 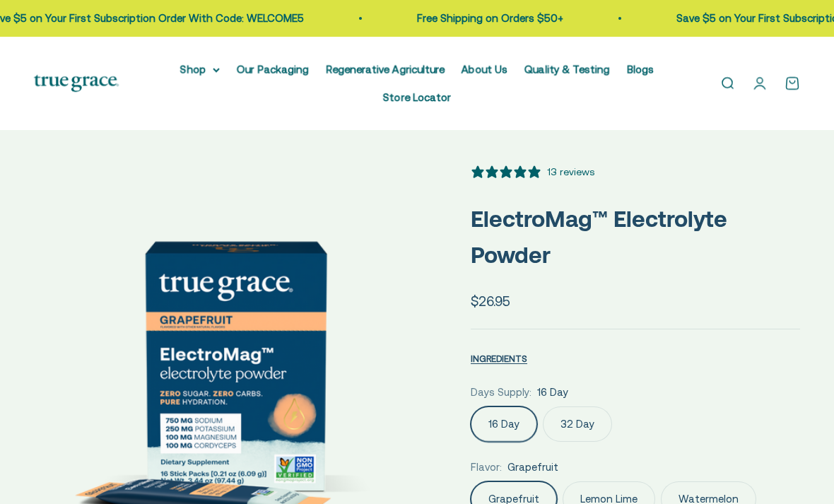 What do you see at coordinates (273, 69) in the screenshot?
I see `a: Our Packaging` at bounding box center [273, 69].